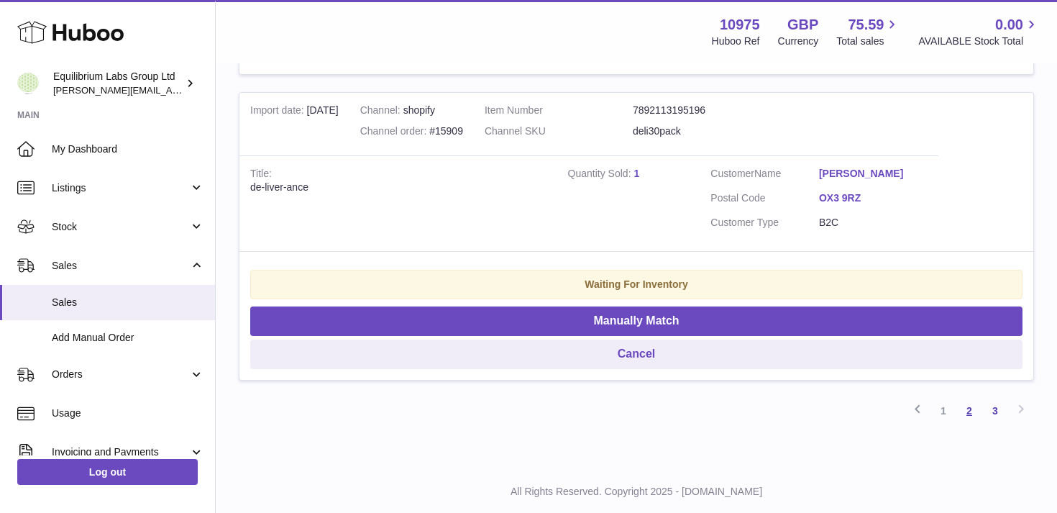 The width and height of the screenshot is (1057, 513). I want to click on div: de-liver-ance, so click(398, 187).